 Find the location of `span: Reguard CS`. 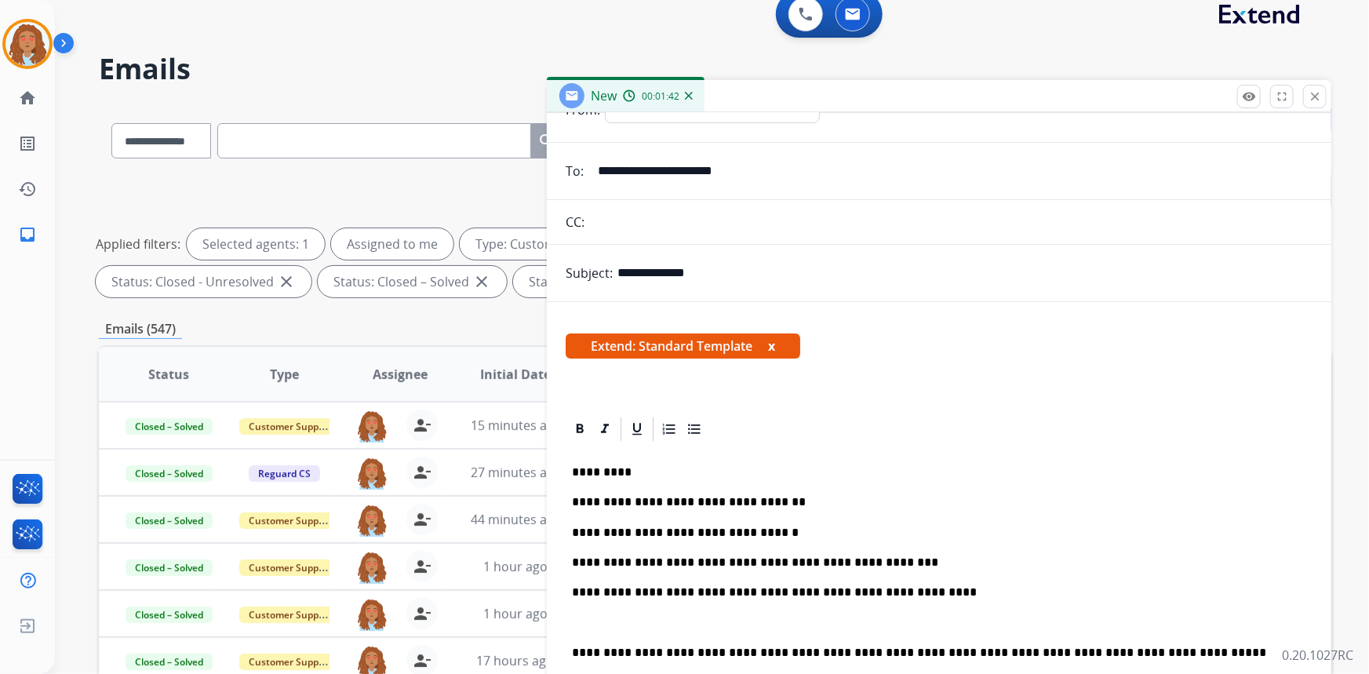

span: Reguard CS is located at coordinates (284, 473).